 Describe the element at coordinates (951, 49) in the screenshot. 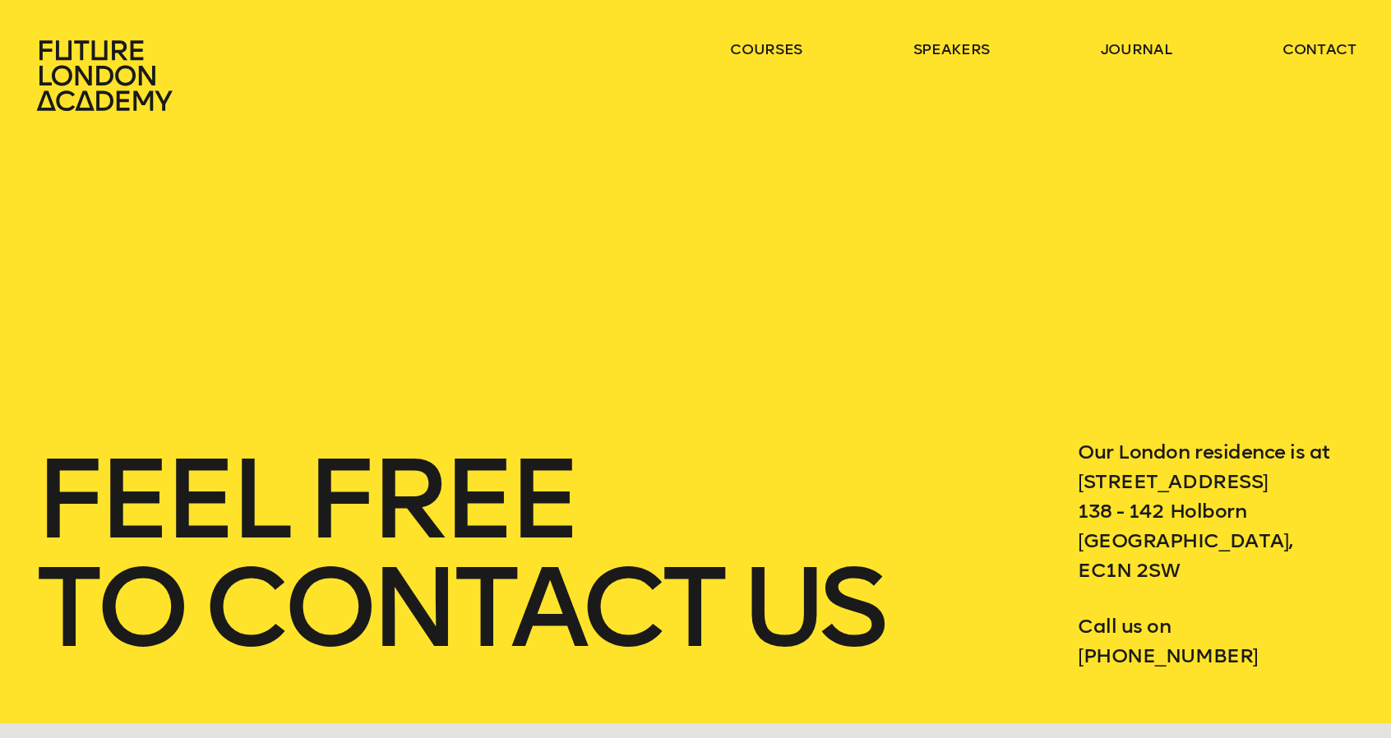

I see `a: speakers` at that location.